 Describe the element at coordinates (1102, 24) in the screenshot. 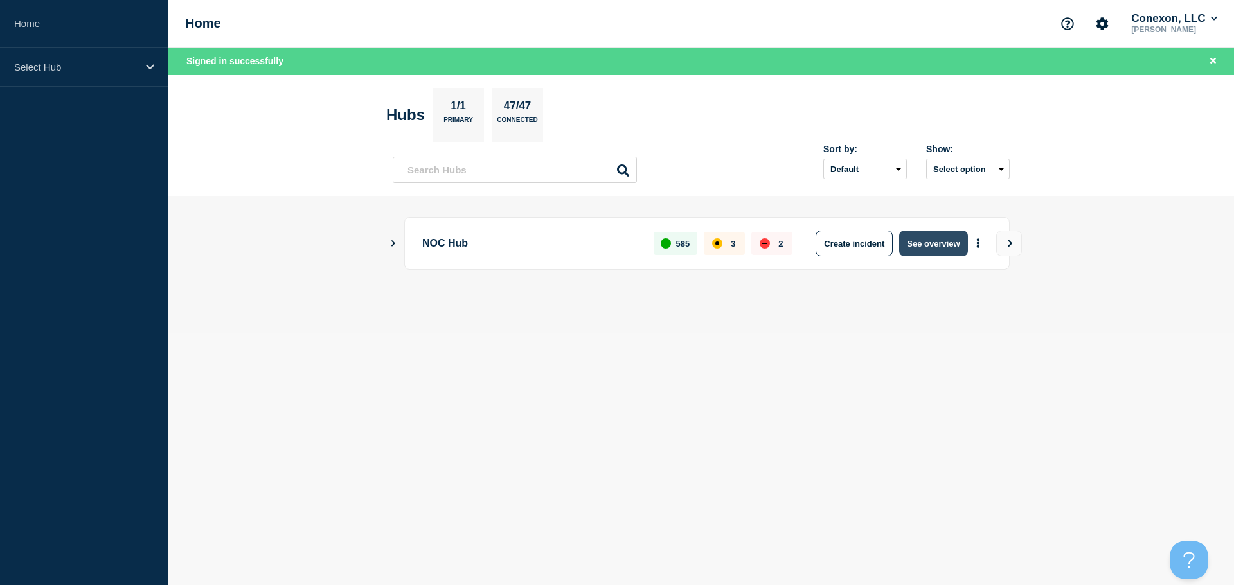

I see `button: Account settings` at that location.